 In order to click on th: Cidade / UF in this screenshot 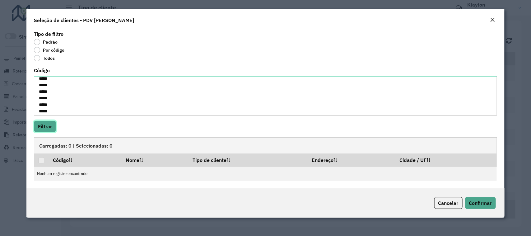, I will do `click(446, 160)`.